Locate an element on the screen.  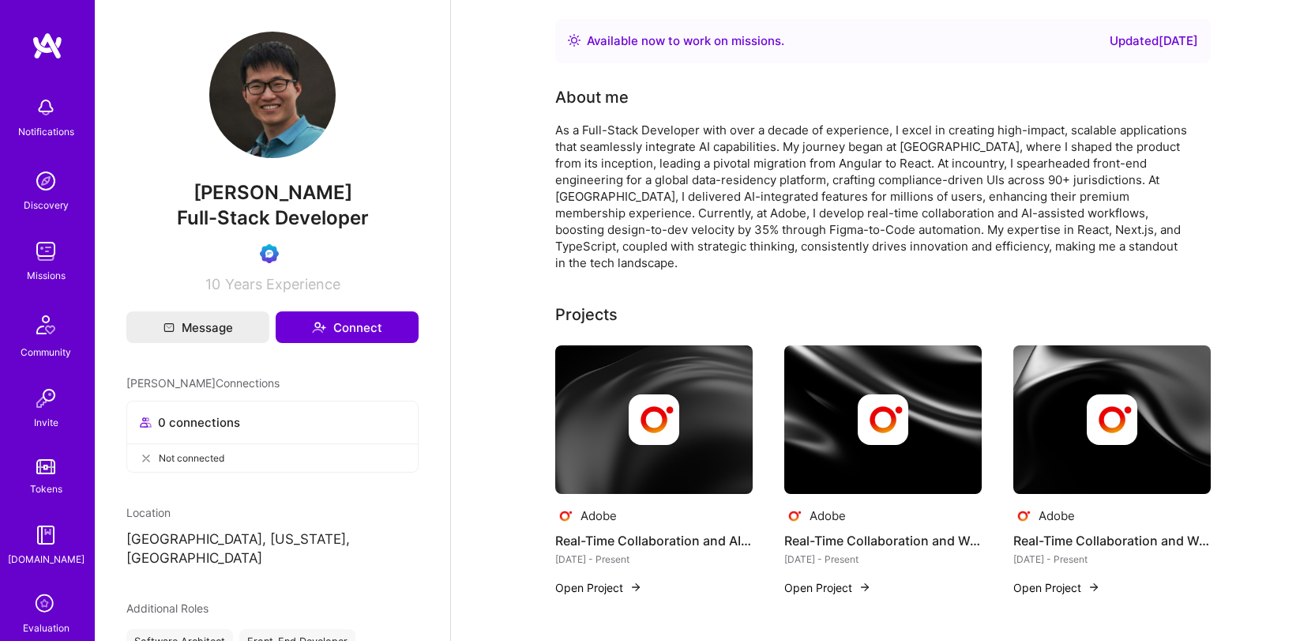
div: Tokens is located at coordinates (46, 488).